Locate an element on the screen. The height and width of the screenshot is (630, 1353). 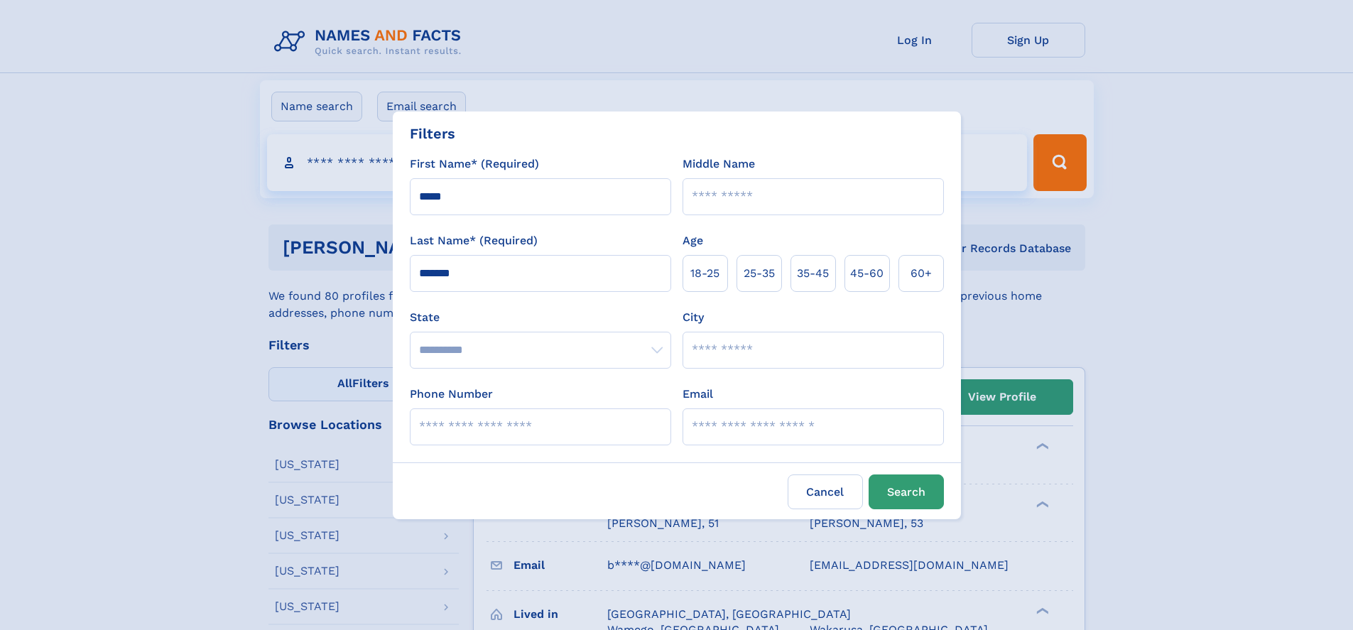
span: 60+ is located at coordinates (921, 273).